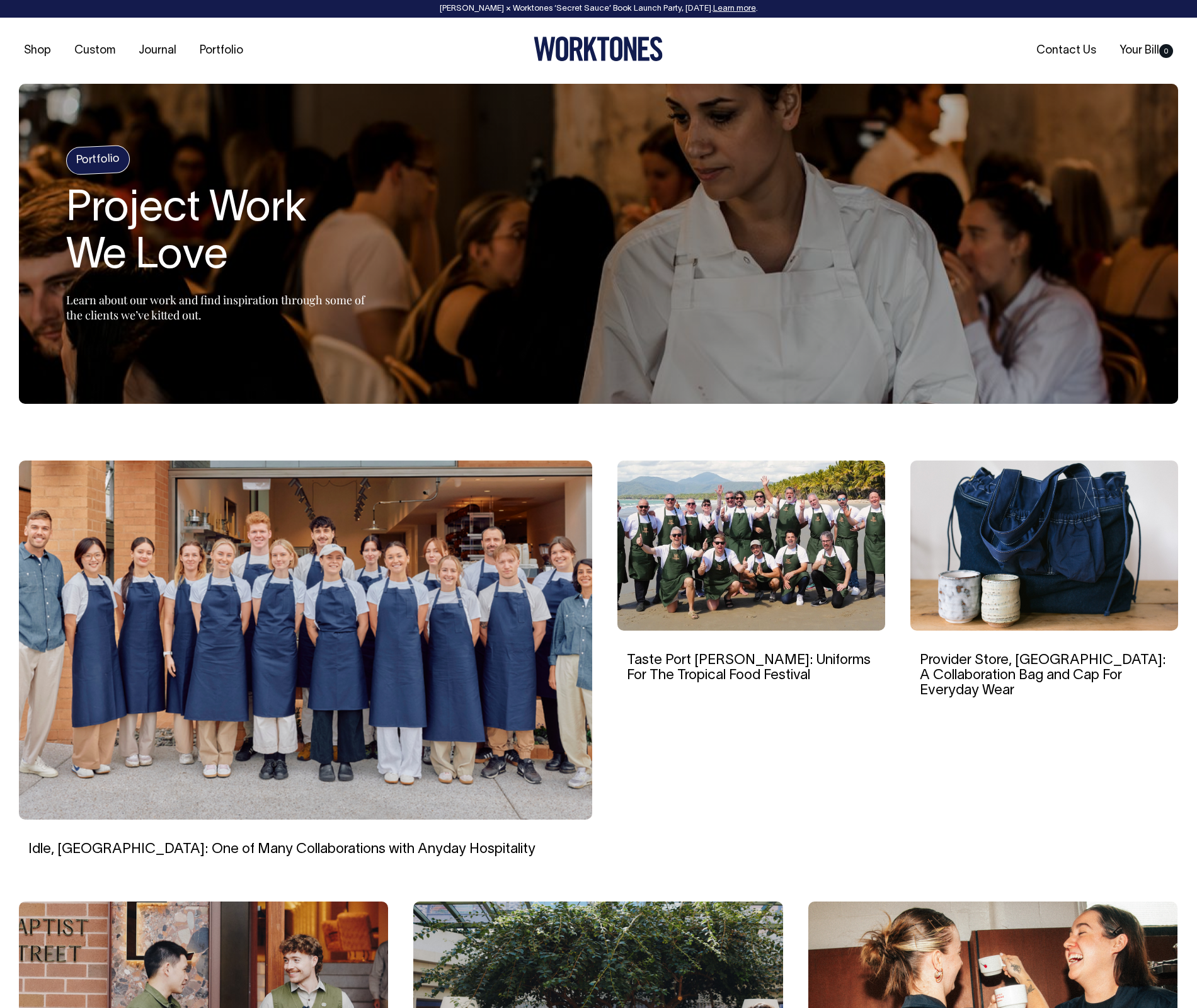 The width and height of the screenshot is (1197, 1008). Describe the element at coordinates (306, 640) in the screenshot. I see `a: Idle, Brisbane: One of Many Collaborations with Anyday Hospitality` at that location.